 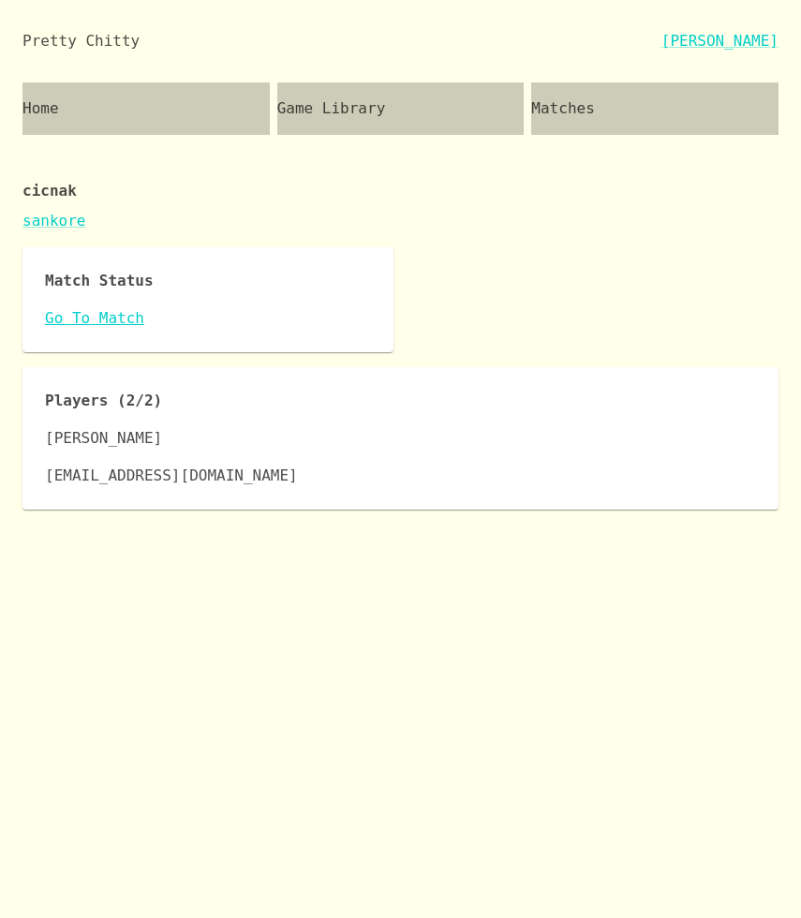 I want to click on a: Matches, so click(x=655, y=109).